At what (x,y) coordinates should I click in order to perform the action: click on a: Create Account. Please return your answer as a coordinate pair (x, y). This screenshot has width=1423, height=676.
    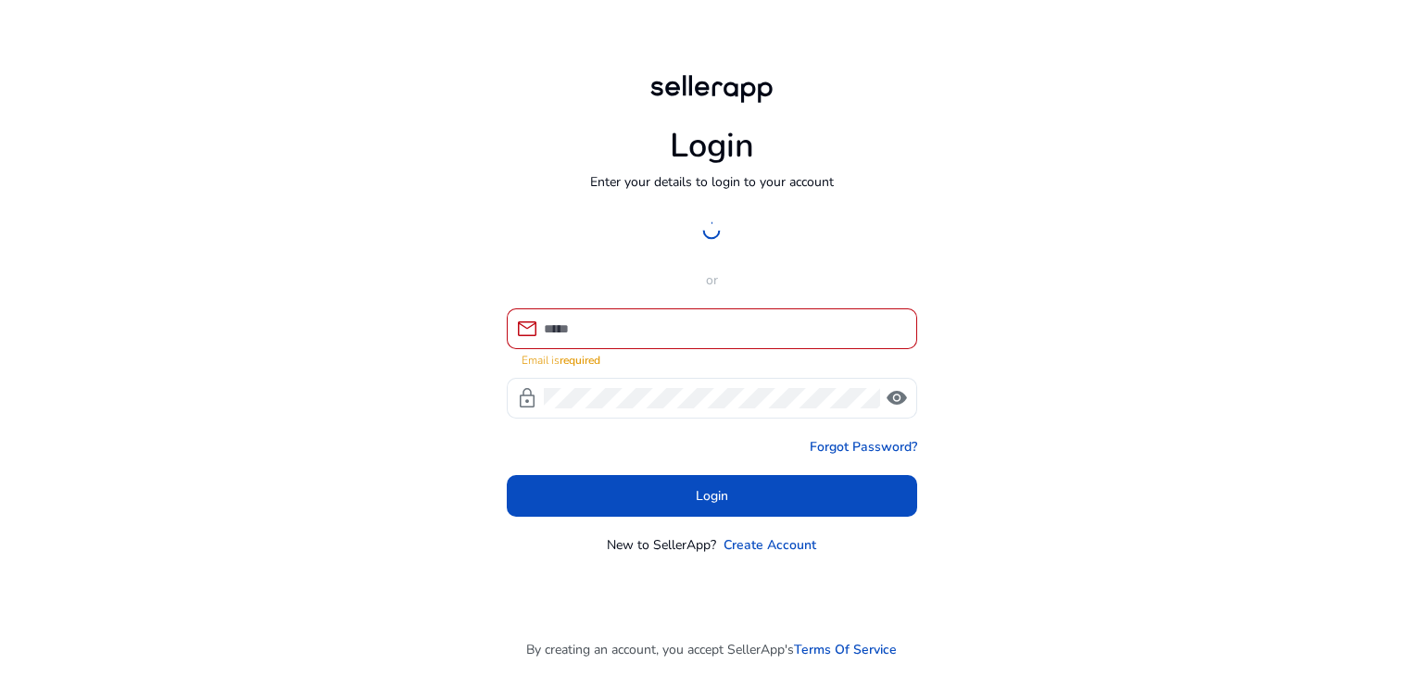
    Looking at the image, I should click on (770, 545).